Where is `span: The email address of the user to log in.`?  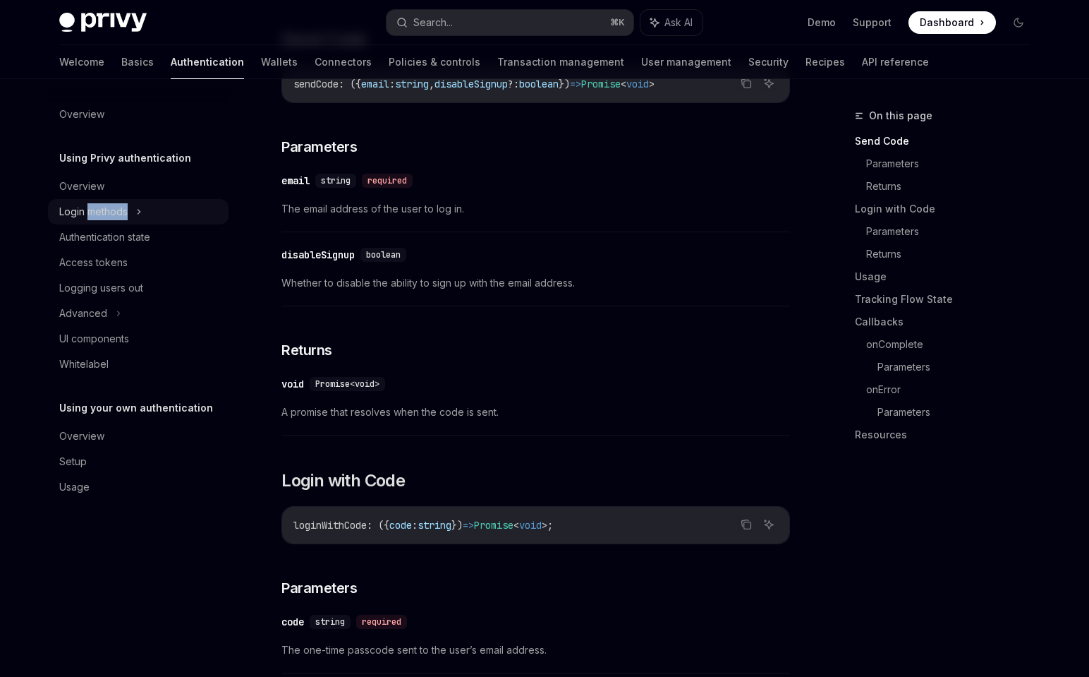
span: The email address of the user to log in. is located at coordinates (535, 209).